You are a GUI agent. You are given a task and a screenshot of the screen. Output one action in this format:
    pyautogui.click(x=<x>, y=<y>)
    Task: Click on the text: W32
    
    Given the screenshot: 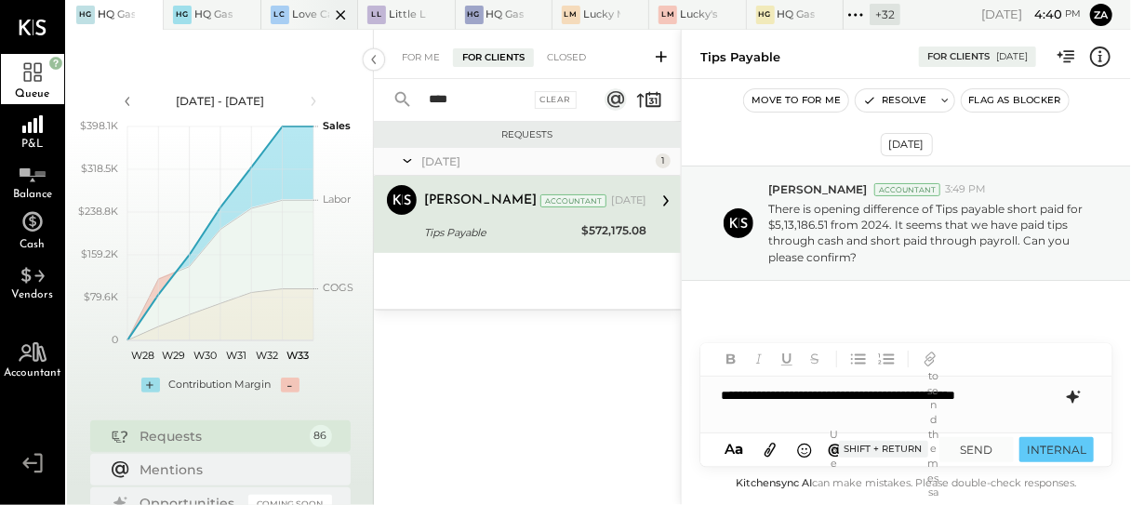 What is the action you would take?
    pyautogui.click(x=267, y=355)
    